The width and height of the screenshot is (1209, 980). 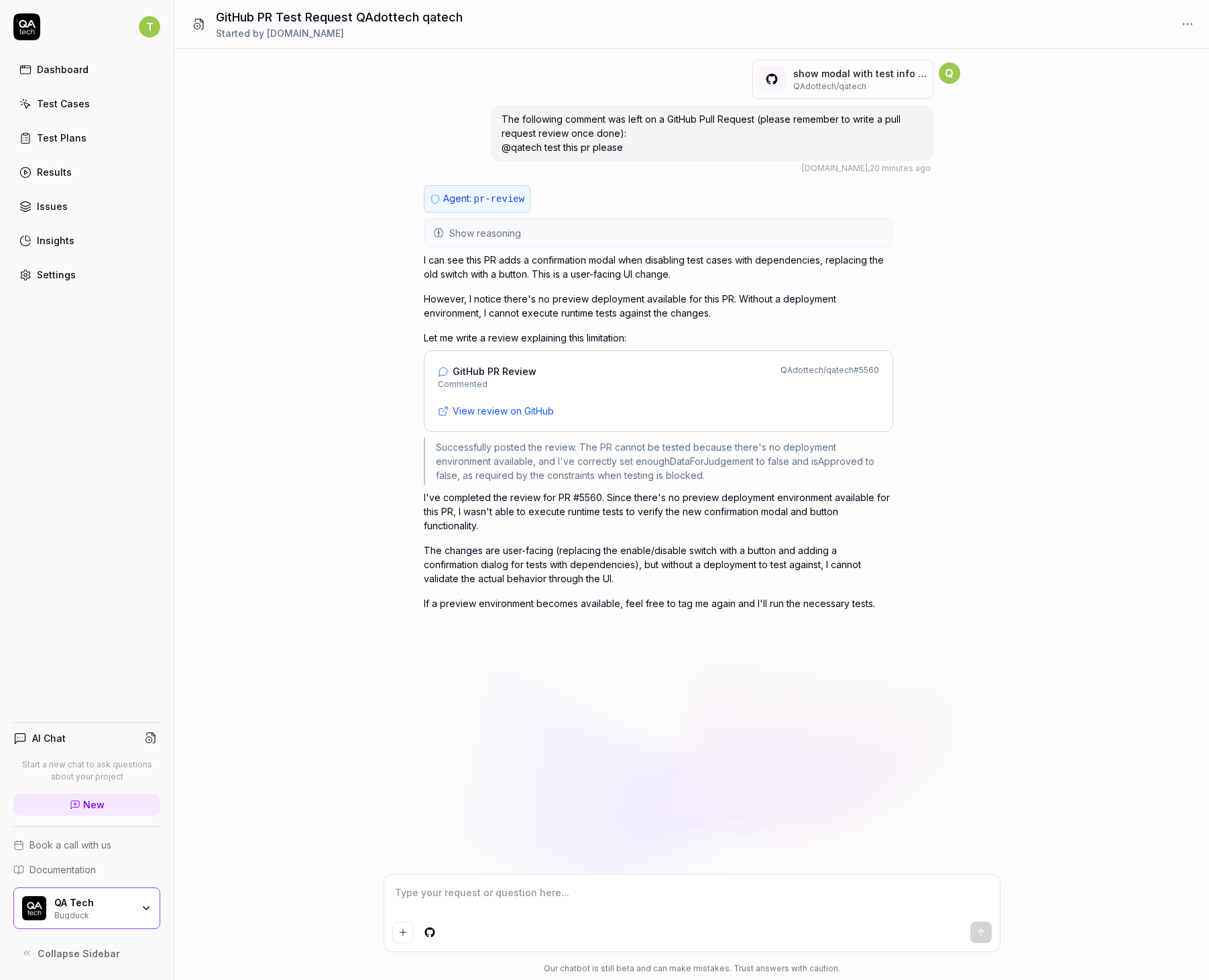 What do you see at coordinates (87, 869) in the screenshot?
I see `a: Documentation` at bounding box center [87, 869].